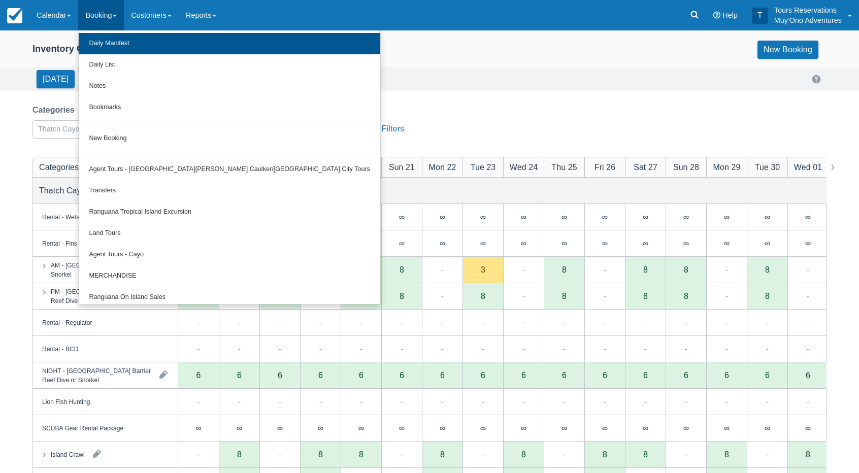  Describe the element at coordinates (727, 167) in the screenshot. I see `div: Mon 29` at that location.